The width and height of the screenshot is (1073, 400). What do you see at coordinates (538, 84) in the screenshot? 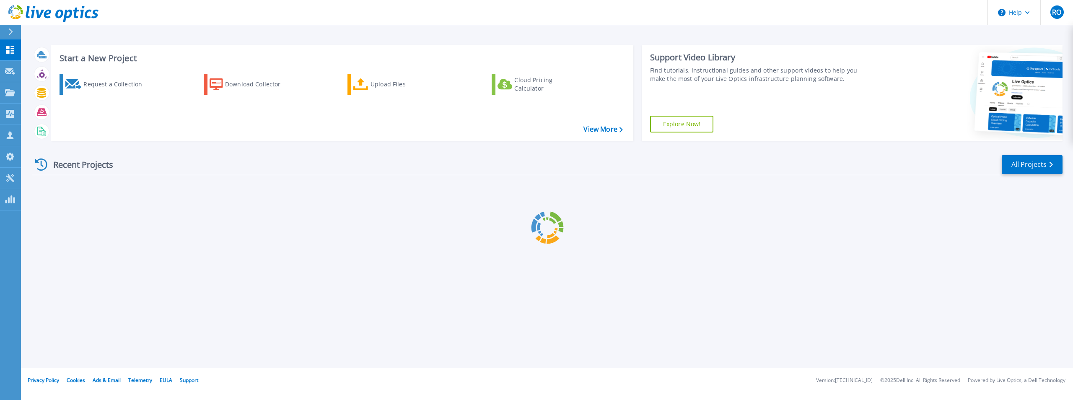
I see `a: Cloud Pricing Calculator` at bounding box center [538, 84].